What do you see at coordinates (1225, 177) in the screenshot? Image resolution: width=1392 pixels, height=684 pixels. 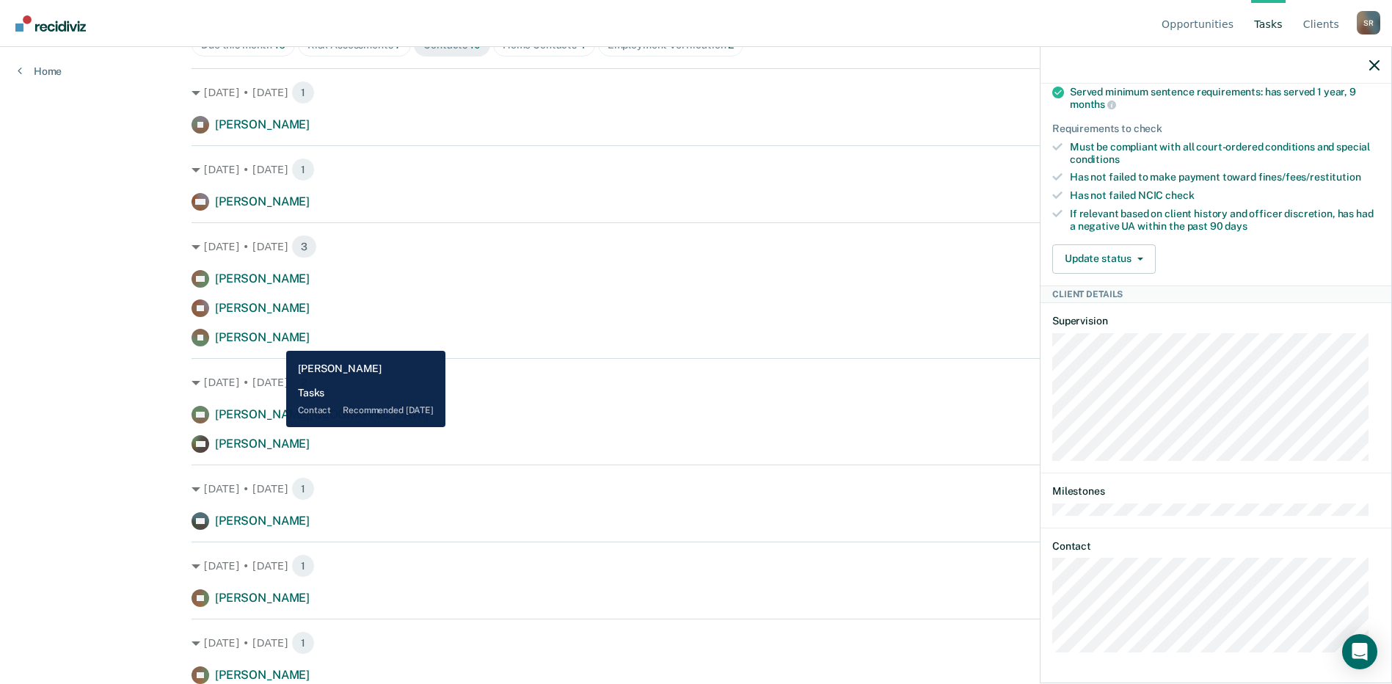 I see `div: Has not failed to make payment toward` at bounding box center [1225, 177].